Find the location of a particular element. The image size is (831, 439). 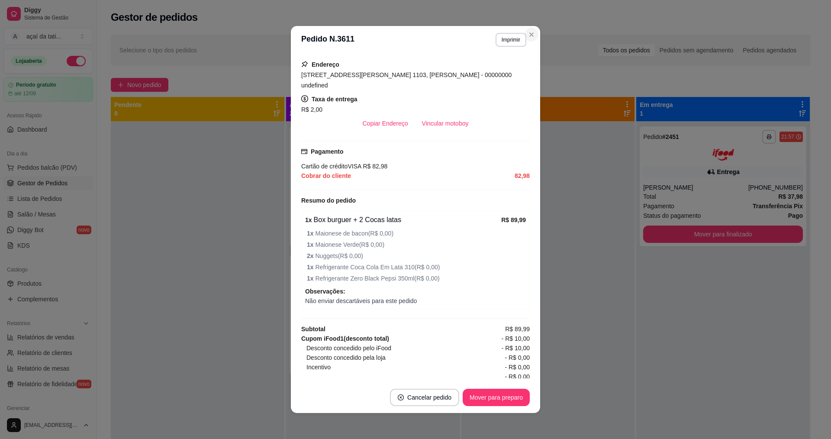

span: Maionese Verde ( R$ 0,00 ) is located at coordinates (416, 244).